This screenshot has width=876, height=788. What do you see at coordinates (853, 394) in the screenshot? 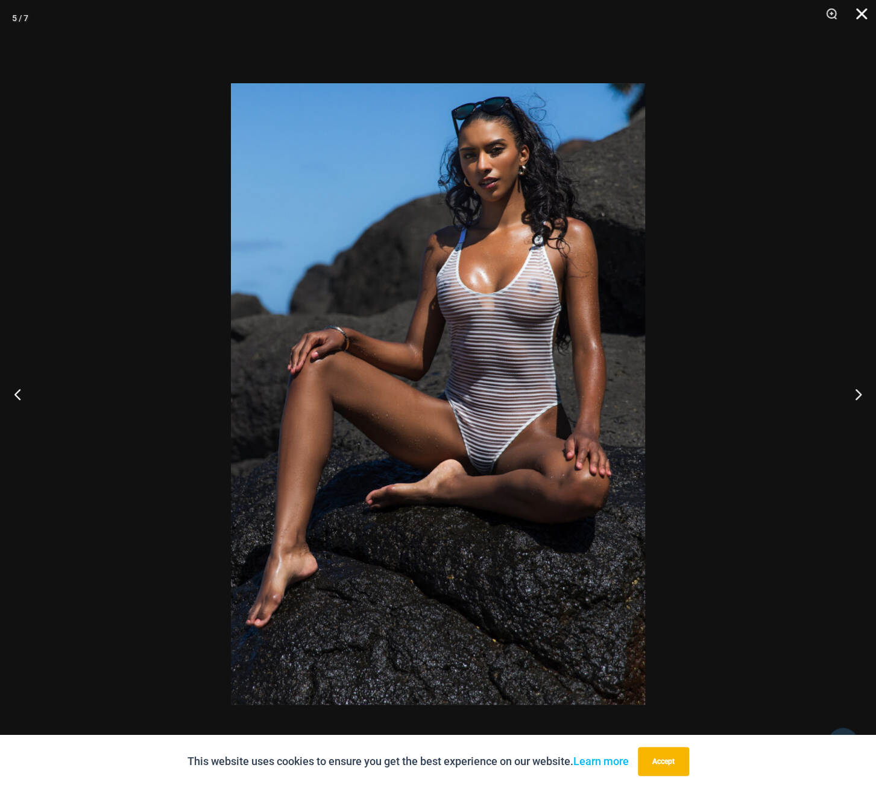
I see `button: Next` at bounding box center [853, 394].